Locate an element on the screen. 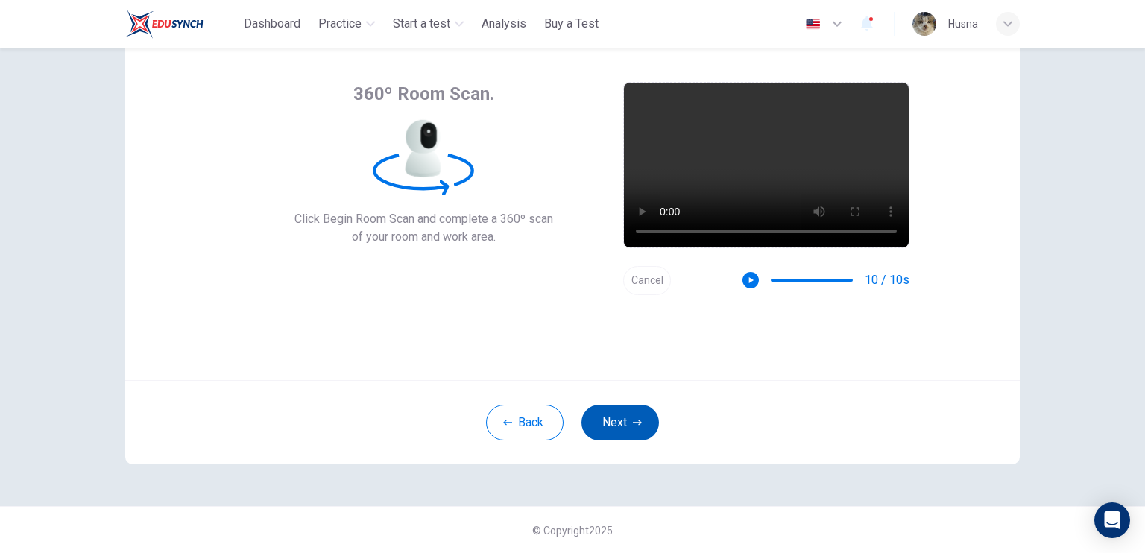  img: ELTC logo is located at coordinates (164, 24).